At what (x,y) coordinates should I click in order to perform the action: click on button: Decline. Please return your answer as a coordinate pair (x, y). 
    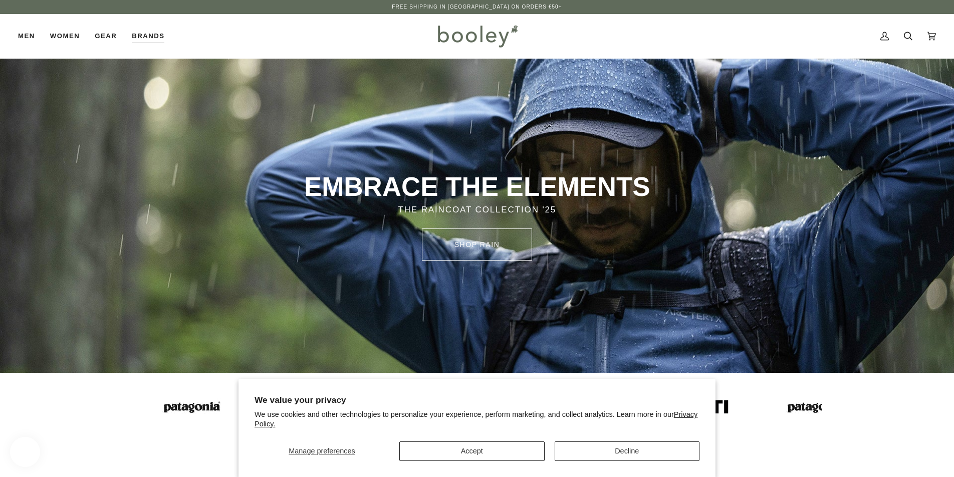
    Looking at the image, I should click on (627, 451).